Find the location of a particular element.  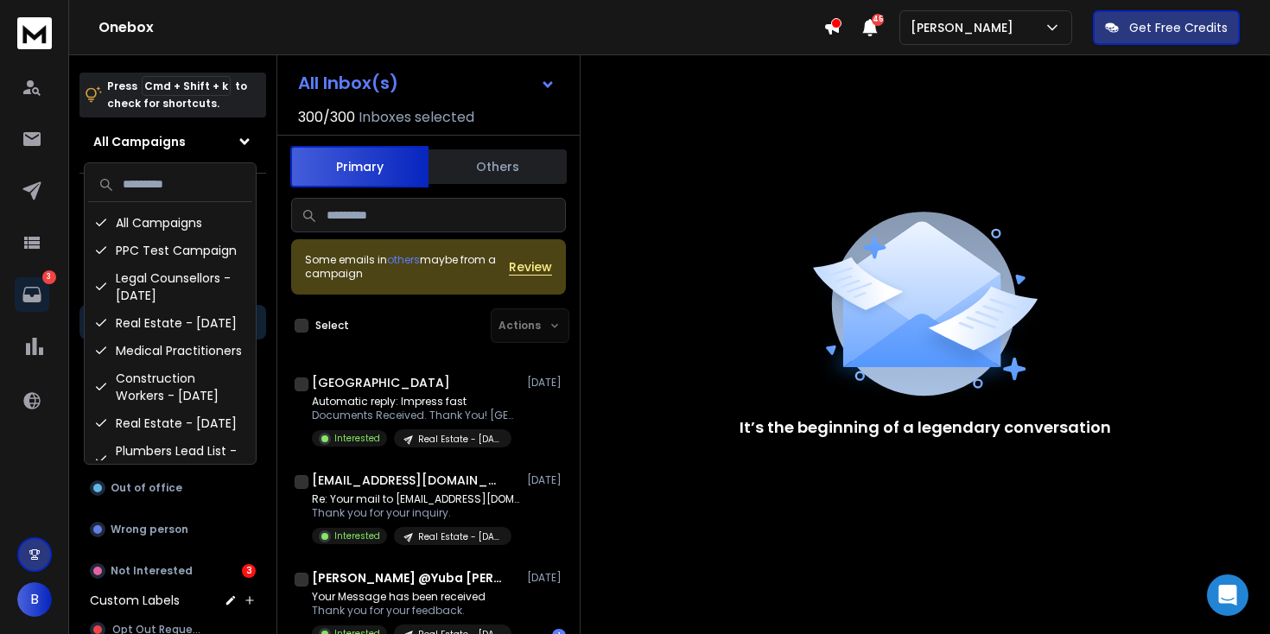

div: Open Intercom Messenger is located at coordinates (1227, 595).